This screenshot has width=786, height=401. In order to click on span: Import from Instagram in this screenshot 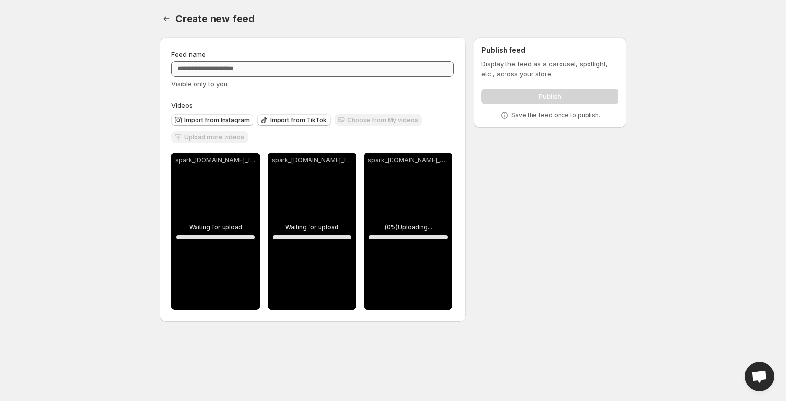, I will do `click(217, 120)`.